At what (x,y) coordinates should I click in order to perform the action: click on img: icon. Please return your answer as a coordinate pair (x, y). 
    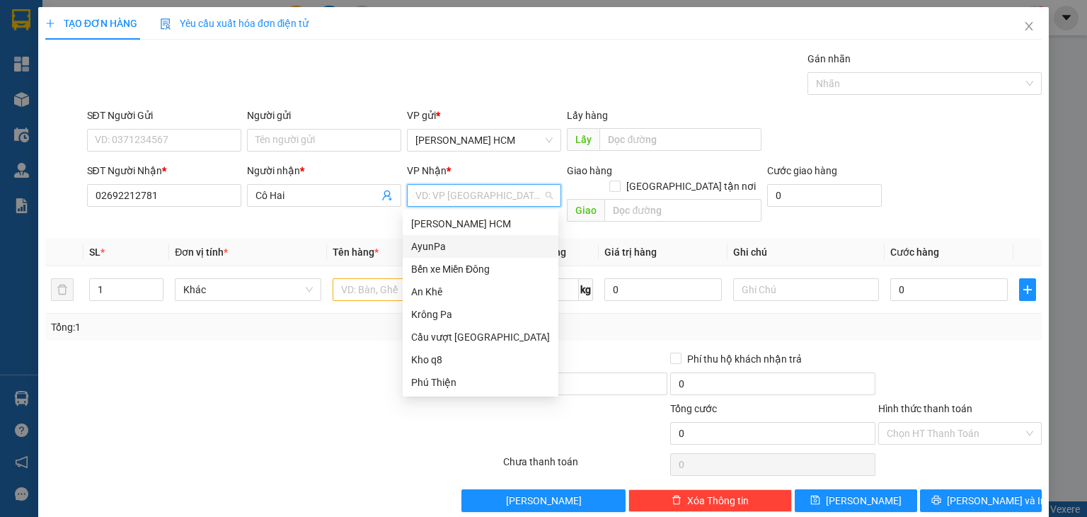
    Looking at the image, I should click on (166, 24).